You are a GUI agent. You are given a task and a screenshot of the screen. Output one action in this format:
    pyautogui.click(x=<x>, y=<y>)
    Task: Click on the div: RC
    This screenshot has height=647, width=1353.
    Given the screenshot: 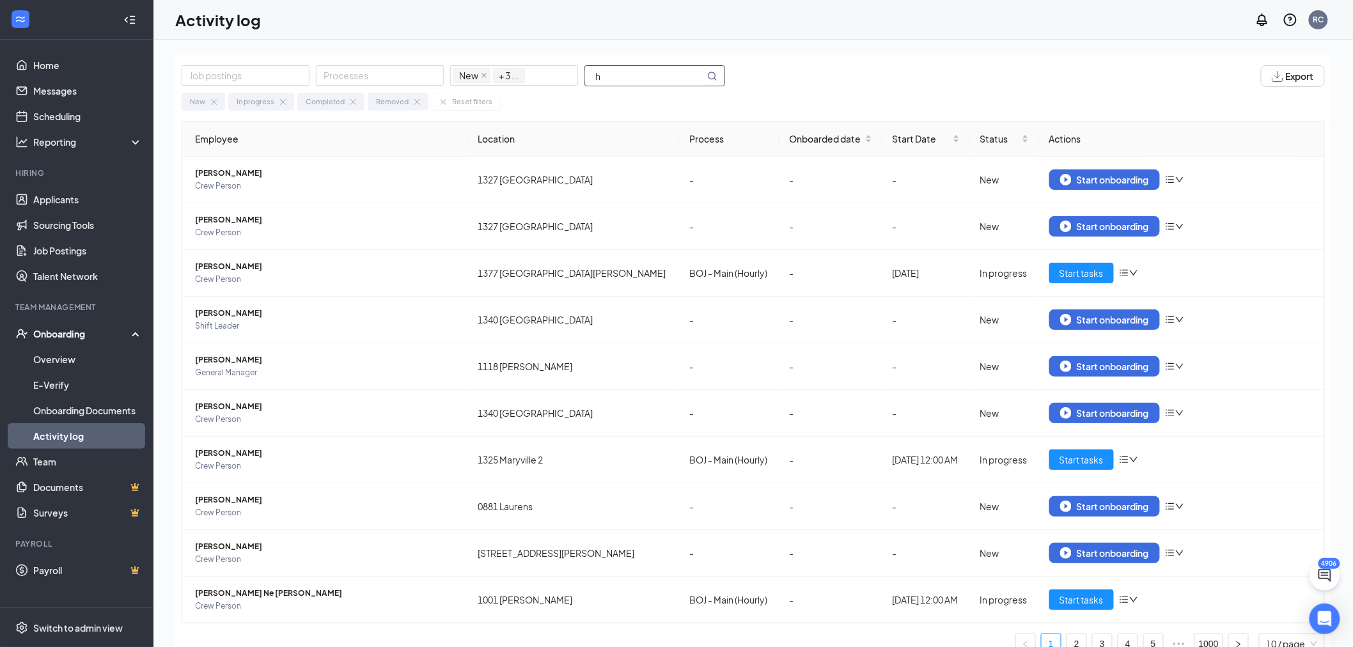 What is the action you would take?
    pyautogui.click(x=1318, y=19)
    